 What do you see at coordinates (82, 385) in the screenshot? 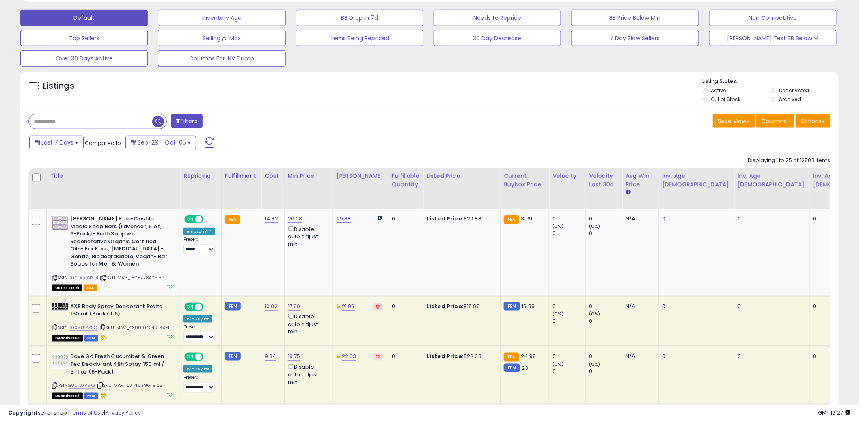
I see `a: B00I3XVSIO` at bounding box center [82, 385].